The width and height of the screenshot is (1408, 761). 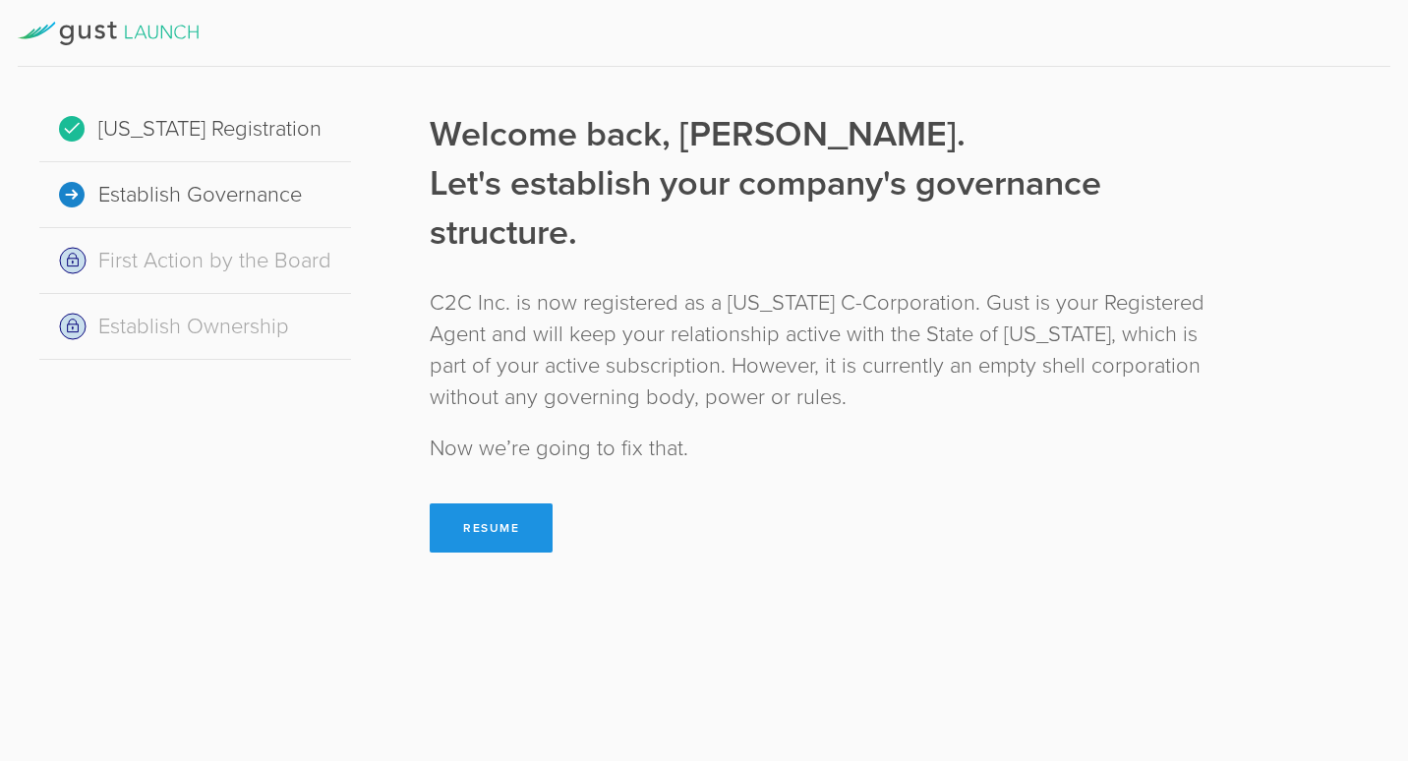 I want to click on div: Establish Governance, so click(x=195, y=195).